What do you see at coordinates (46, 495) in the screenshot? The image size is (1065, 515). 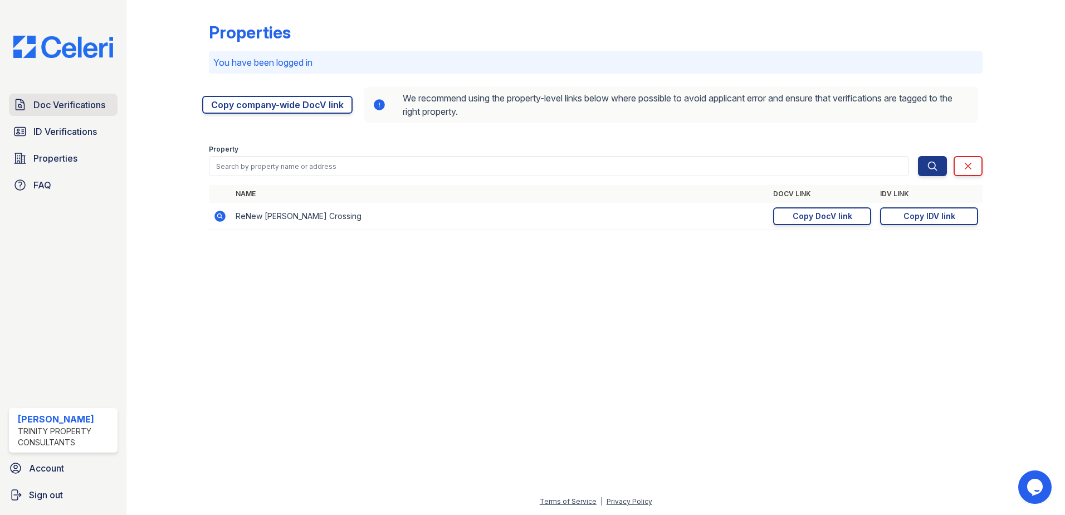 I see `span: Sign out` at bounding box center [46, 495].